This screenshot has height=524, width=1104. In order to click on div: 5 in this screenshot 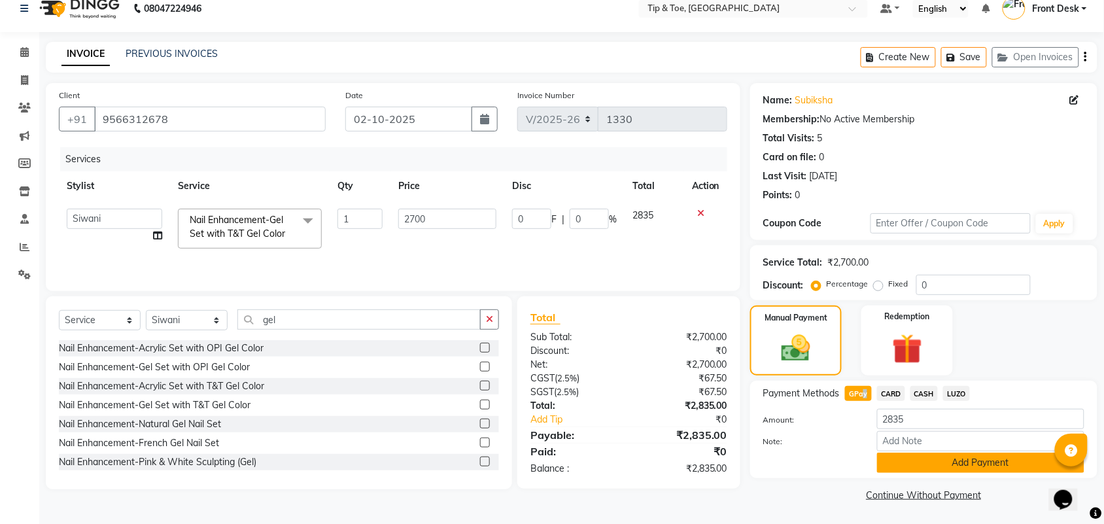, I will do `click(820, 138)`.